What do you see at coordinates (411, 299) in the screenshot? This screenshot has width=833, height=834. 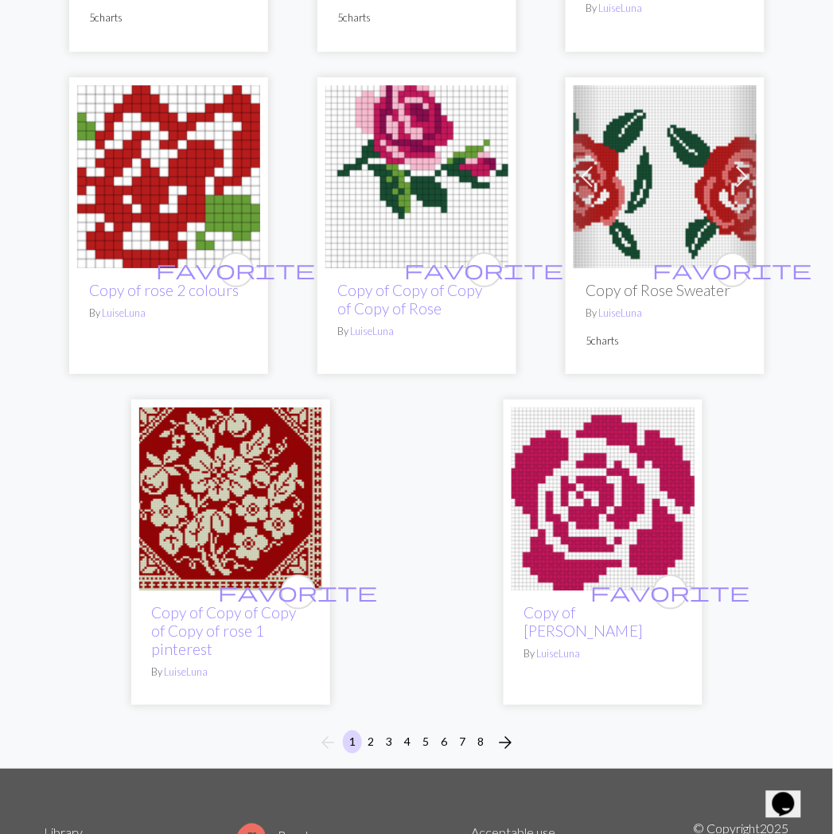 I see `a: Copy of Copy of Copy of Copy of Rose` at bounding box center [411, 299].